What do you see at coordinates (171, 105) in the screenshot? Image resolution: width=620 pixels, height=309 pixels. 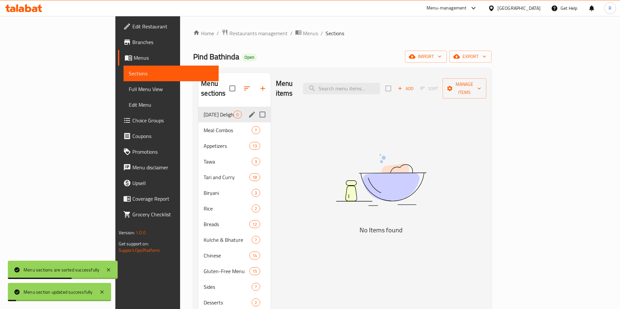 I see `a: Edit Menu` at bounding box center [171, 105].